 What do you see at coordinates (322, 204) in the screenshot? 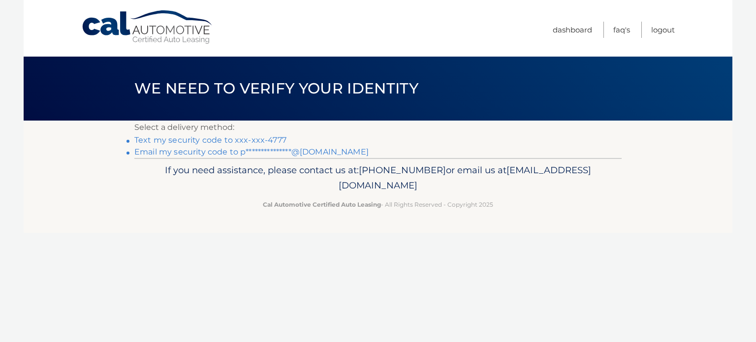
I see `strong: Cal Automotive Certified Auto Leasing` at bounding box center [322, 204].